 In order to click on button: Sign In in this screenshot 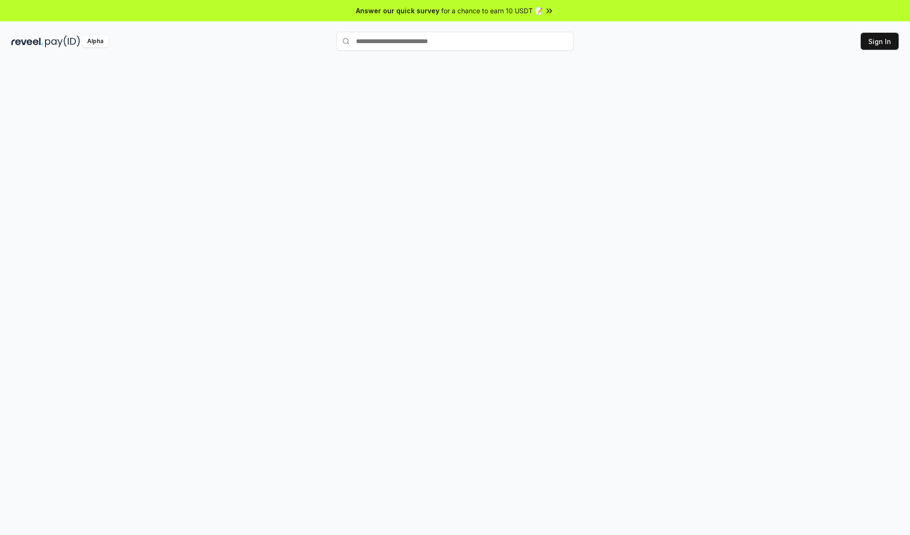, I will do `click(879, 41)`.